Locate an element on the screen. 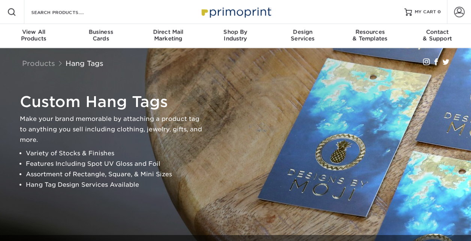  span: Contact is located at coordinates (438, 32).